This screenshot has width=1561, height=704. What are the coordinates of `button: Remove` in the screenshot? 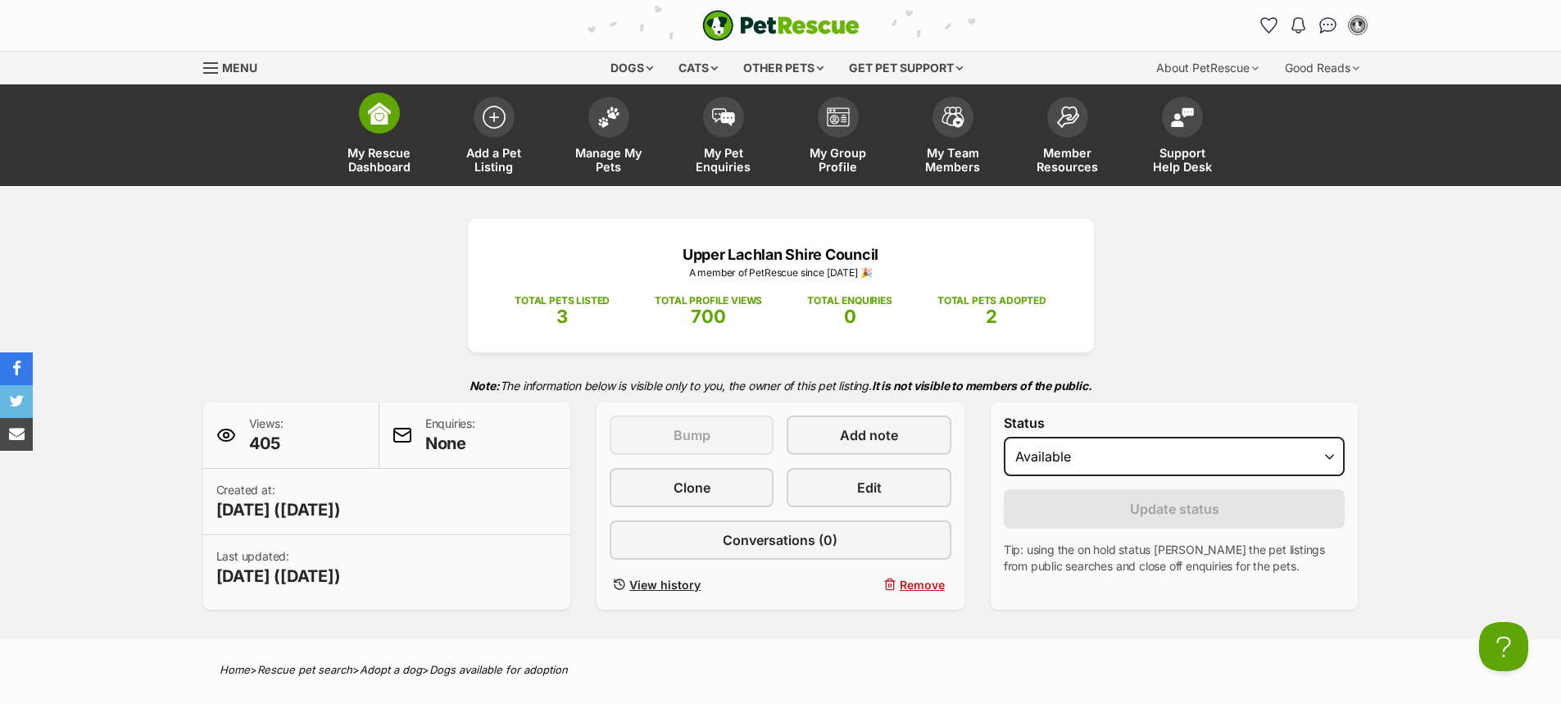 It's located at (869, 584).